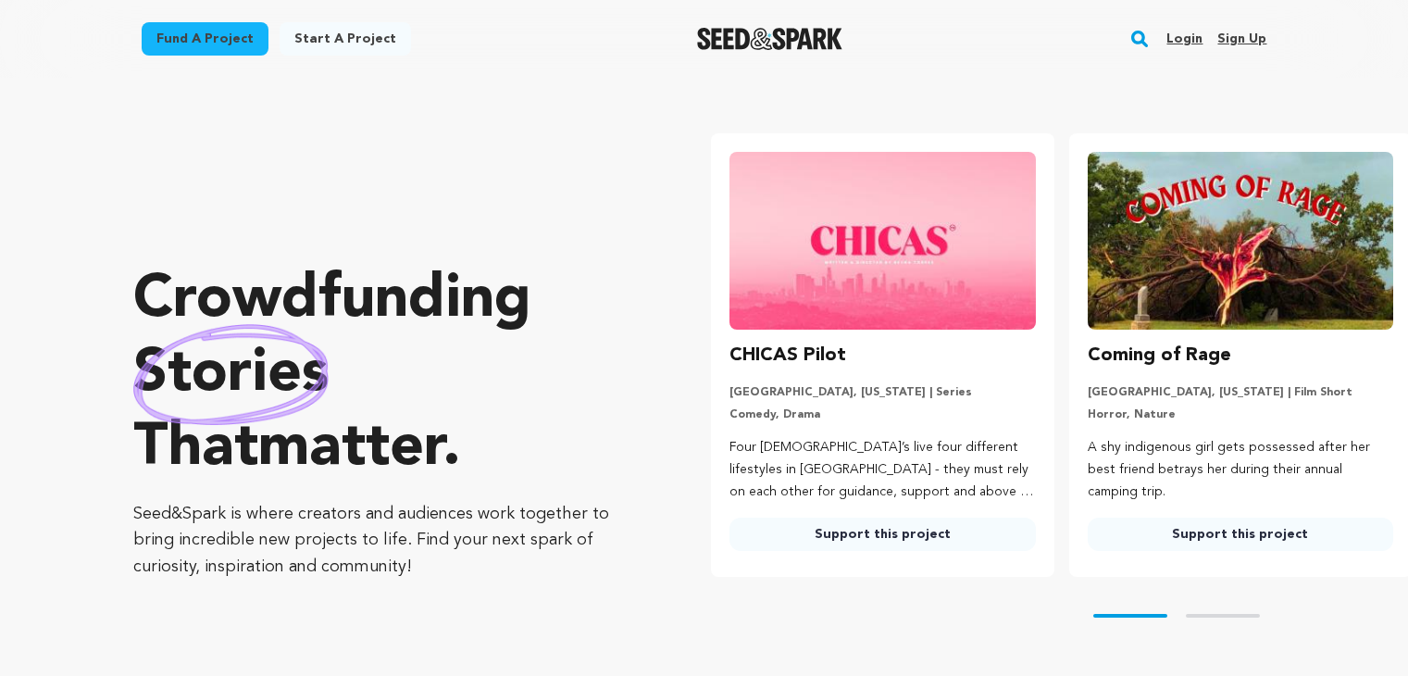 The height and width of the screenshot is (676, 1408). I want to click on a: Start a project, so click(345, 39).